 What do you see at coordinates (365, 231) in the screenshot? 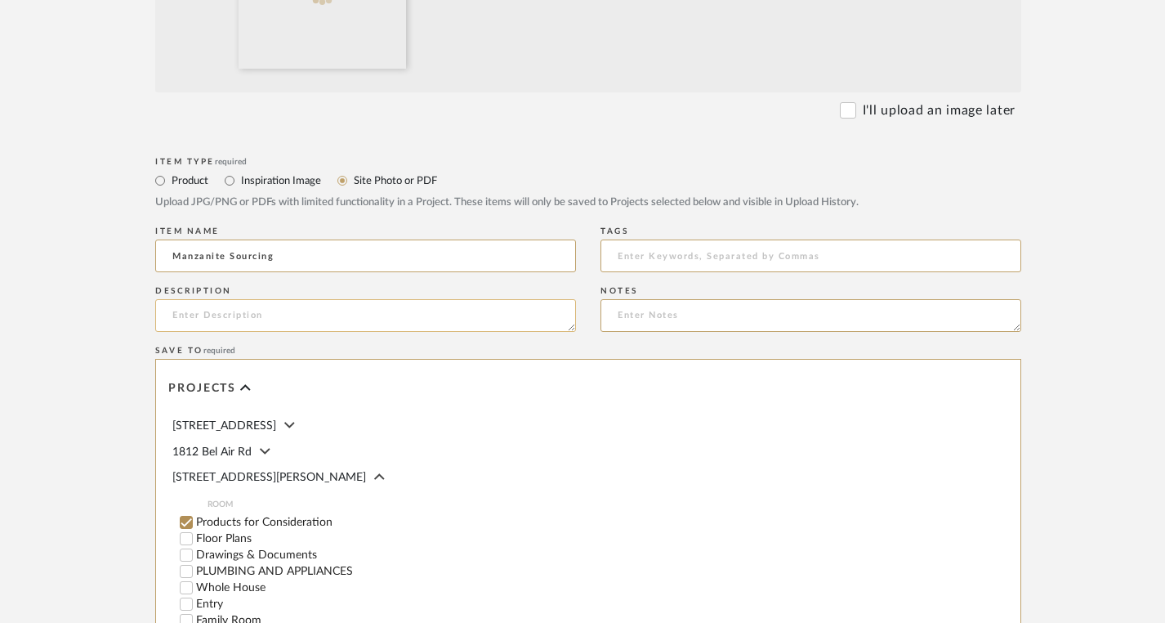
I see `div: Item name` at bounding box center [365, 231].